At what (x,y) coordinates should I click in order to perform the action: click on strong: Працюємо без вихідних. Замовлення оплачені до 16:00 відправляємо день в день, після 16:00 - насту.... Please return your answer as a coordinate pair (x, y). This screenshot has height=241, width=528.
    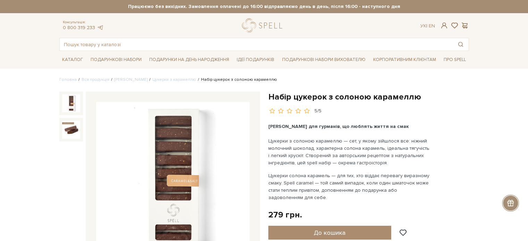
    Looking at the image, I should click on (264, 7).